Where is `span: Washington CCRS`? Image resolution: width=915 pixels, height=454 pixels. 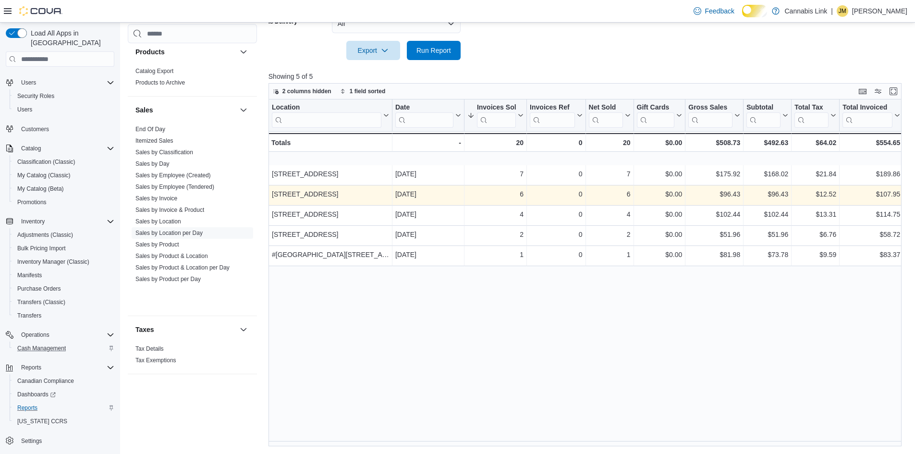
span: Washington CCRS is located at coordinates (64, 421).